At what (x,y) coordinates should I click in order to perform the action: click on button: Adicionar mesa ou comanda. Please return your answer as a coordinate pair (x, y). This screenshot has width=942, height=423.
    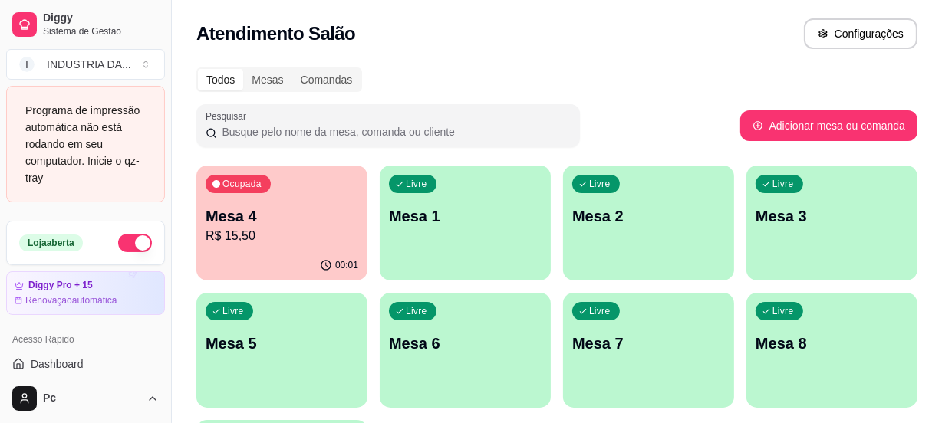
    Looking at the image, I should click on (829, 126).